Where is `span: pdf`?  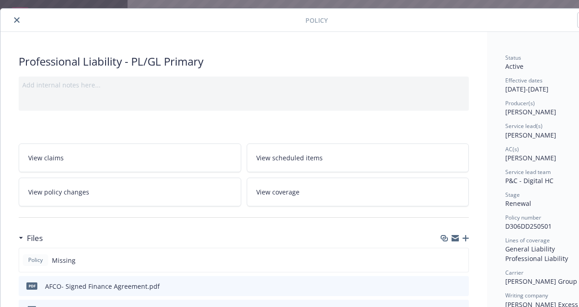 span: pdf is located at coordinates (32, 286).